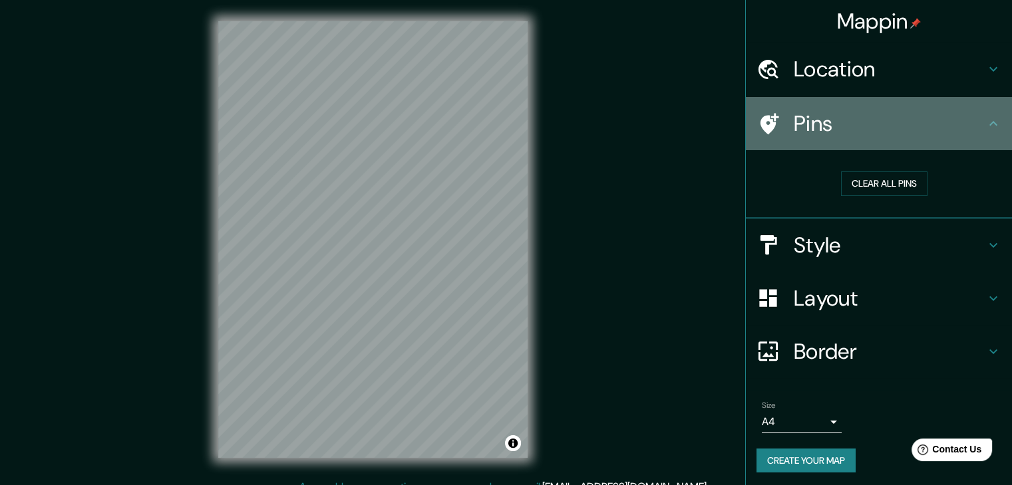 Image resolution: width=1012 pixels, height=485 pixels. What do you see at coordinates (805, 461) in the screenshot?
I see `button: Create your map` at bounding box center [805, 461].